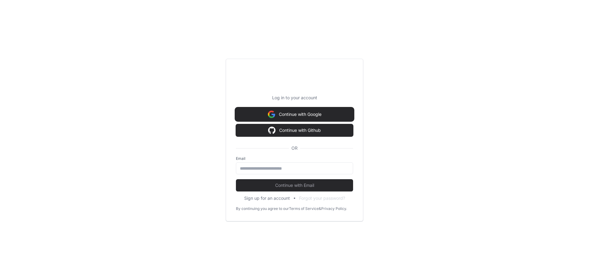 The width and height of the screenshot is (589, 280). What do you see at coordinates (295, 158) in the screenshot?
I see `label: Email` at bounding box center [295, 158].